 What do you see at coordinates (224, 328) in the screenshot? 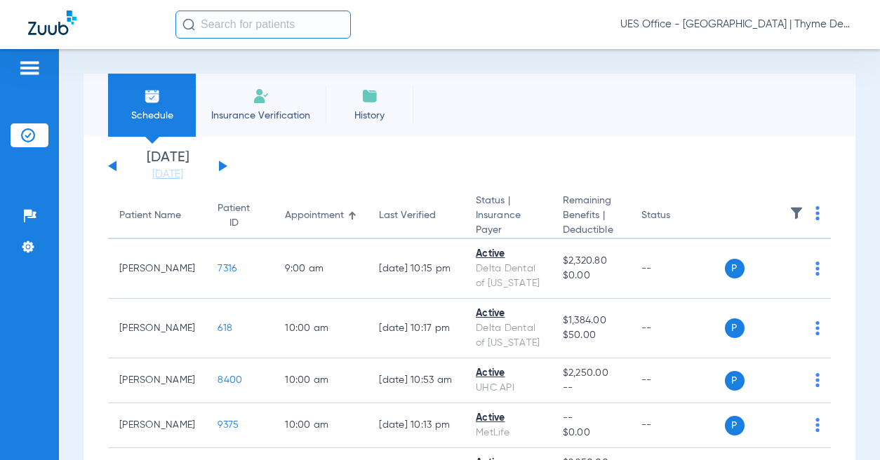
I see `span: 618` at bounding box center [224, 328].